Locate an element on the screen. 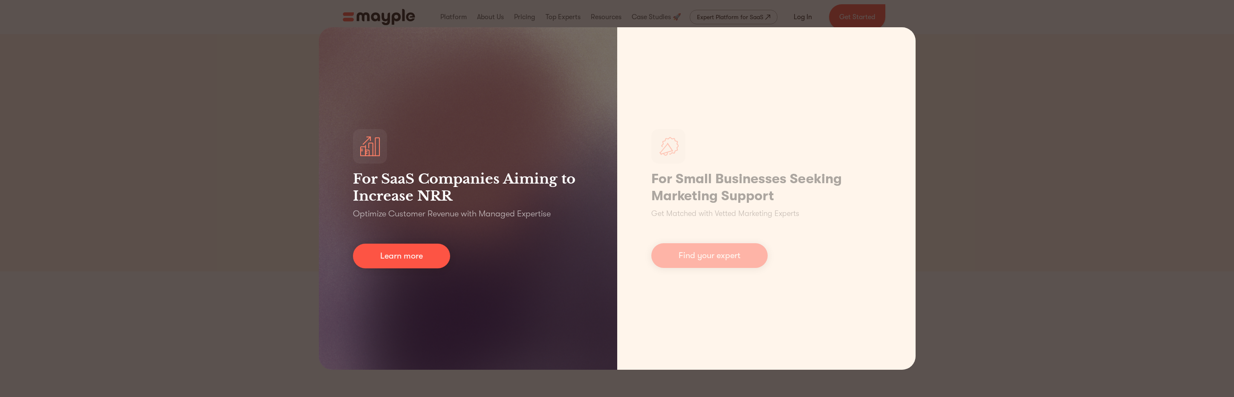  h3: For SaaS Companies Aiming to Increase NRR is located at coordinates (468, 188).